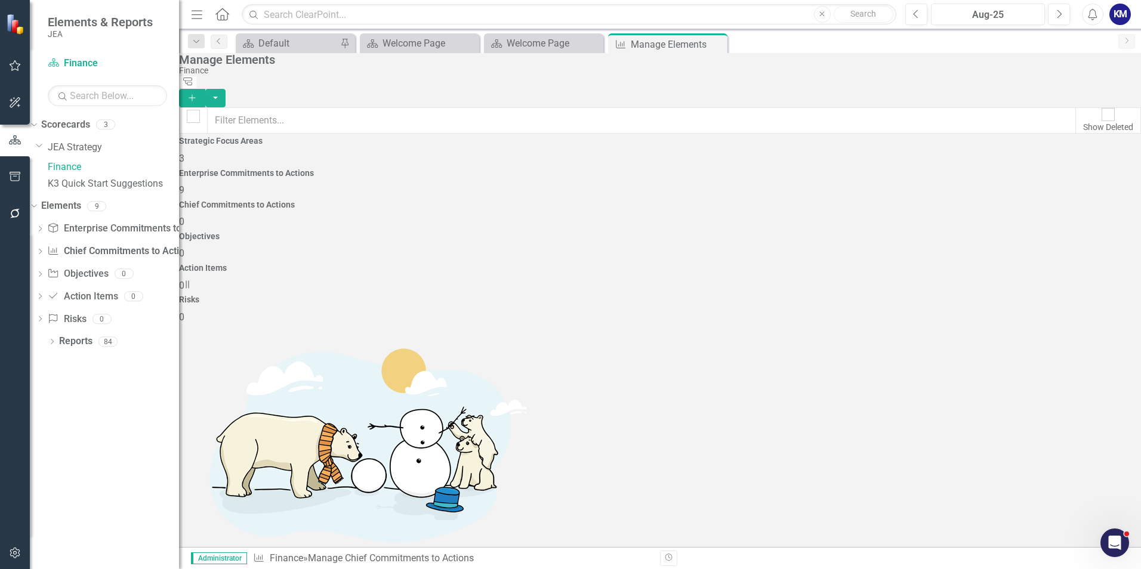 The image size is (1141, 569). I want to click on div: Show Deleted, so click(1108, 127).